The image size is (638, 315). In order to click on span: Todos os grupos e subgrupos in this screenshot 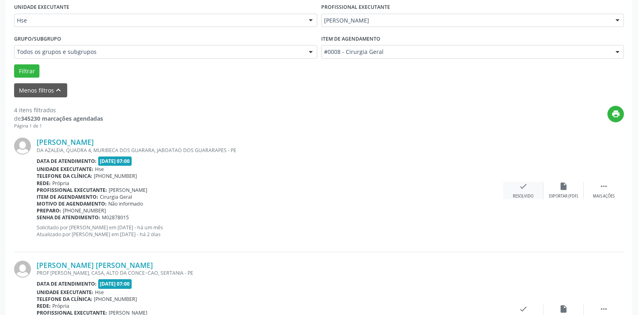, I will do `click(159, 52)`.